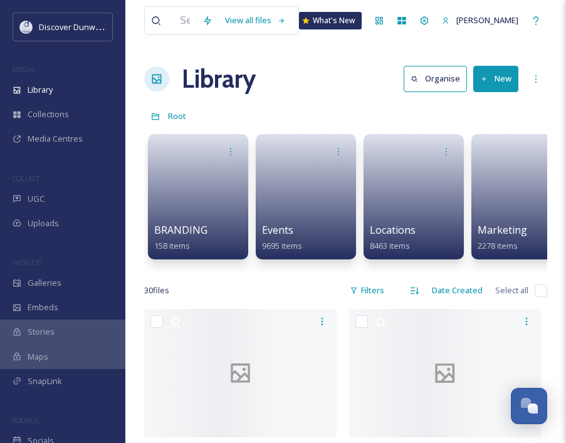  I want to click on a: Locations8463 items, so click(393, 238).